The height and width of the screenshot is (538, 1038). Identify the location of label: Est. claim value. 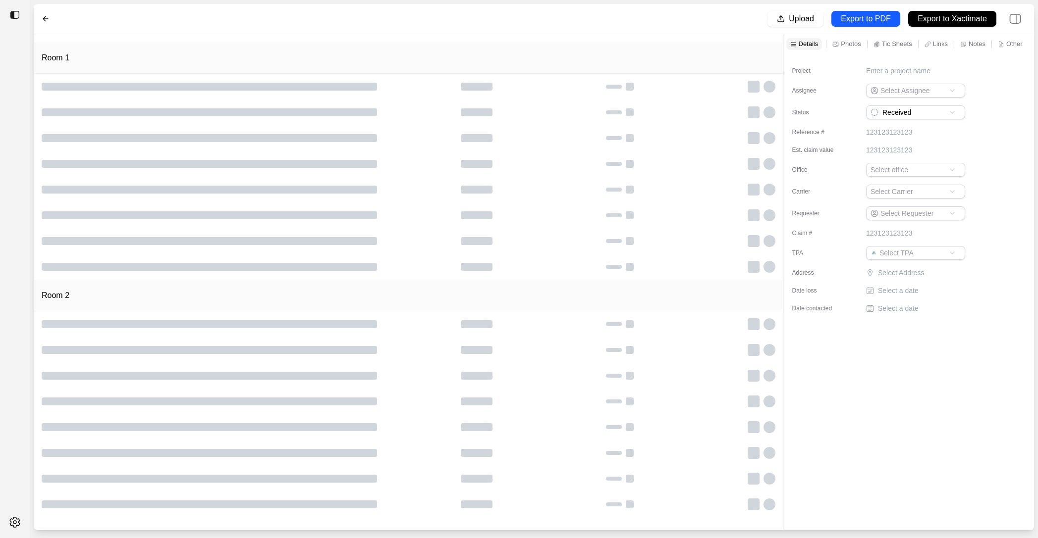
(817, 150).